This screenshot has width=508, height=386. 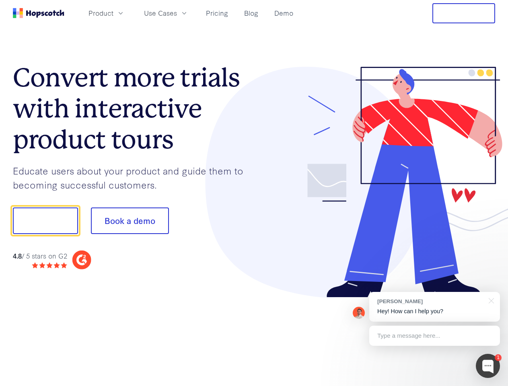 I want to click on button: Book a demo, so click(x=130, y=221).